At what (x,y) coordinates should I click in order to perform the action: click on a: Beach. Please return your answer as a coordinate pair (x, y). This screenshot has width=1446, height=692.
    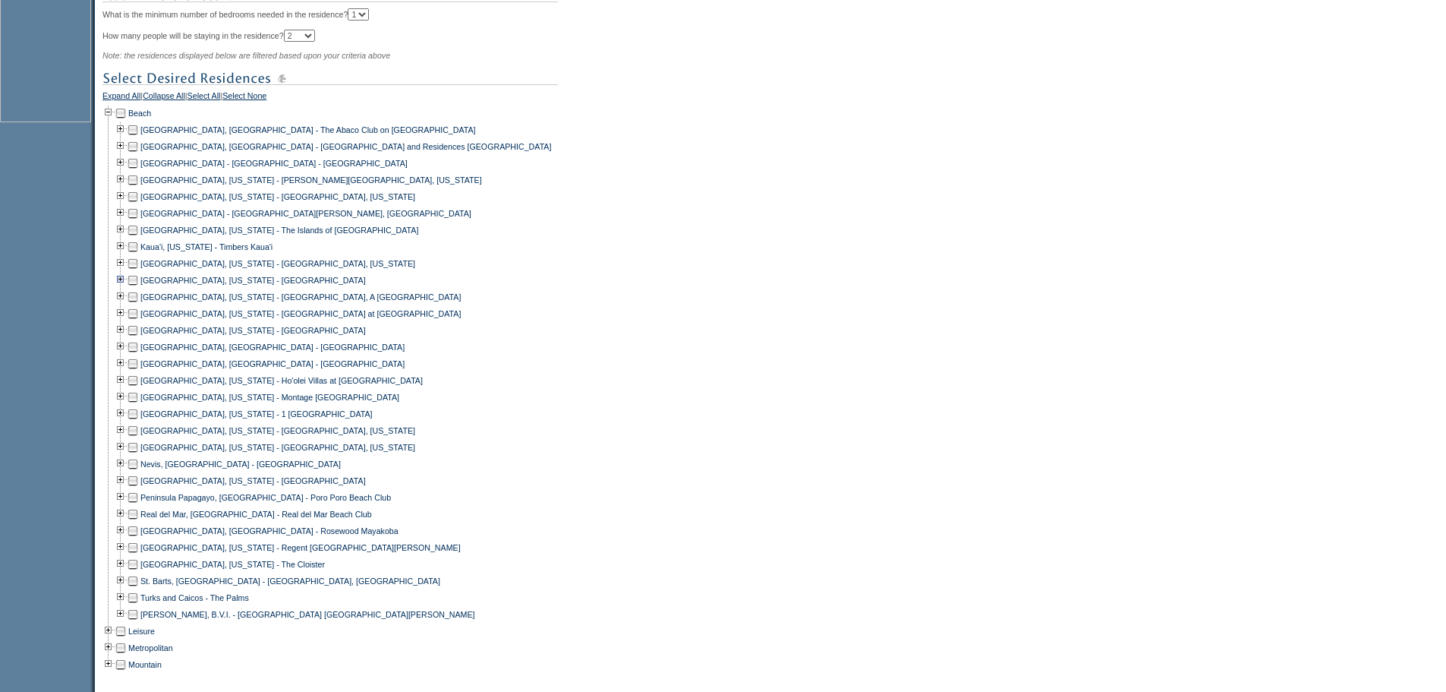
    Looking at the image, I should click on (140, 113).